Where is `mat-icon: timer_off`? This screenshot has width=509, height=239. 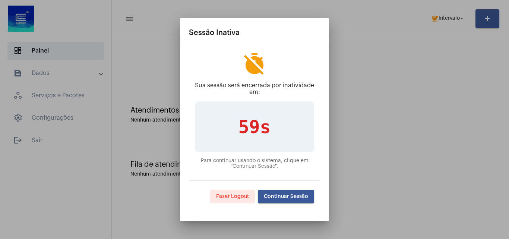
mat-icon: timer_off is located at coordinates (255, 64).